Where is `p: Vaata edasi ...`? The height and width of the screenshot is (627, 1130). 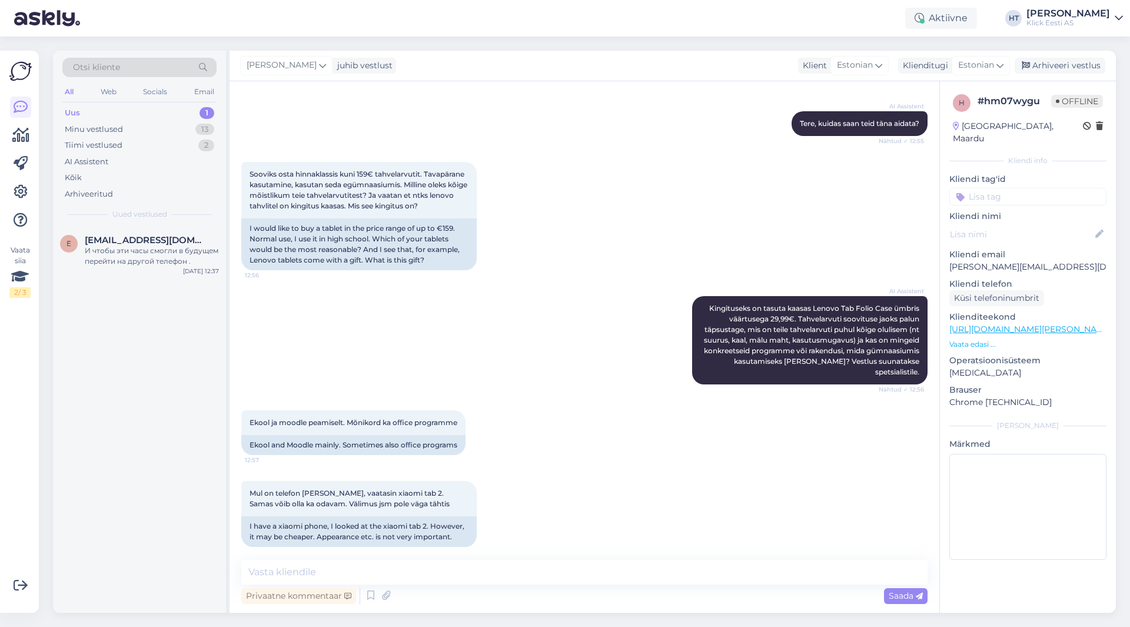 p: Vaata edasi ... is located at coordinates (1028, 344).